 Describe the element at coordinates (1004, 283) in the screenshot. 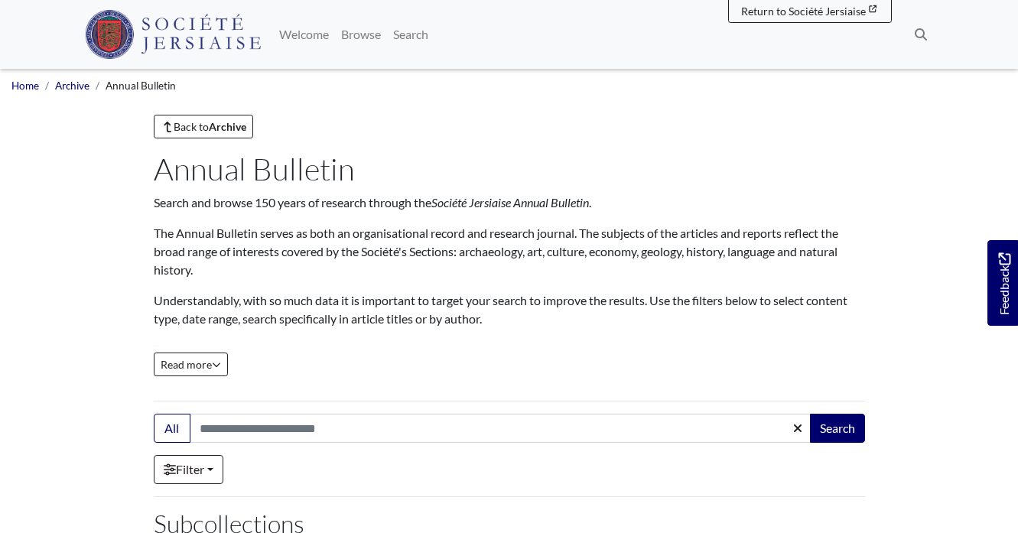

I see `span: Feedback` at that location.